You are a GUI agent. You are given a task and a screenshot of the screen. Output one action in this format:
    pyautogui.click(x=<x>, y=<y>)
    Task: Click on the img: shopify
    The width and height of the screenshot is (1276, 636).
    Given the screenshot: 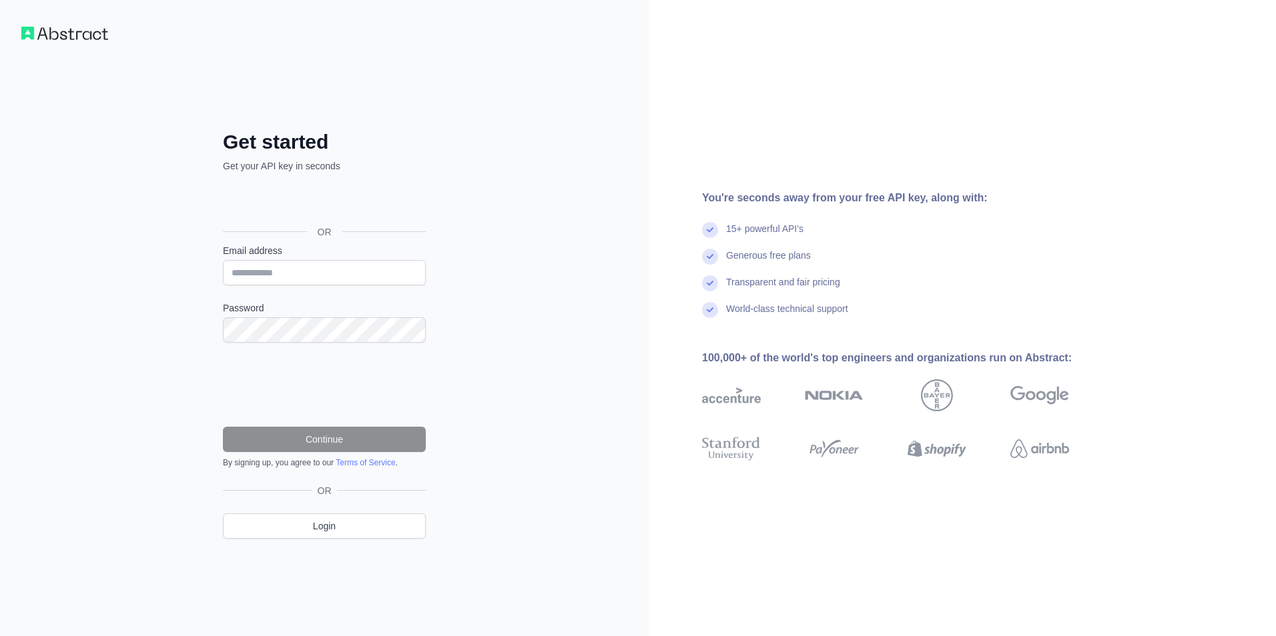 What is the action you would take?
    pyautogui.click(x=937, y=449)
    